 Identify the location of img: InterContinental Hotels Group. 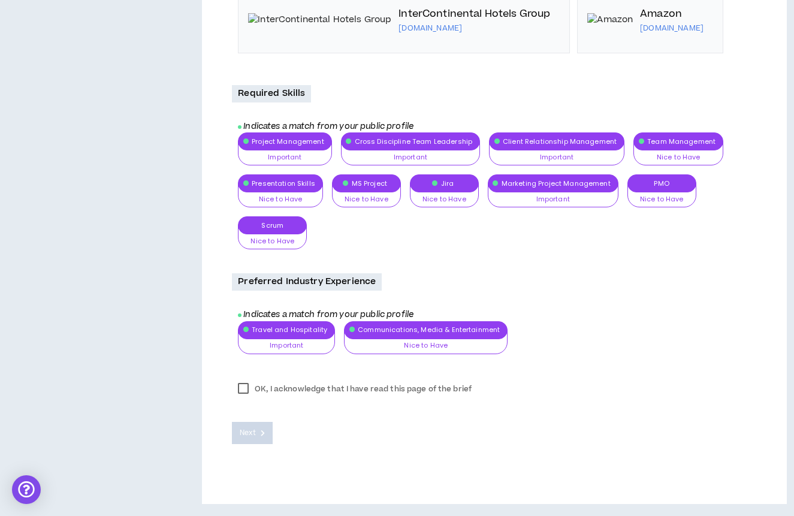
(319, 20).